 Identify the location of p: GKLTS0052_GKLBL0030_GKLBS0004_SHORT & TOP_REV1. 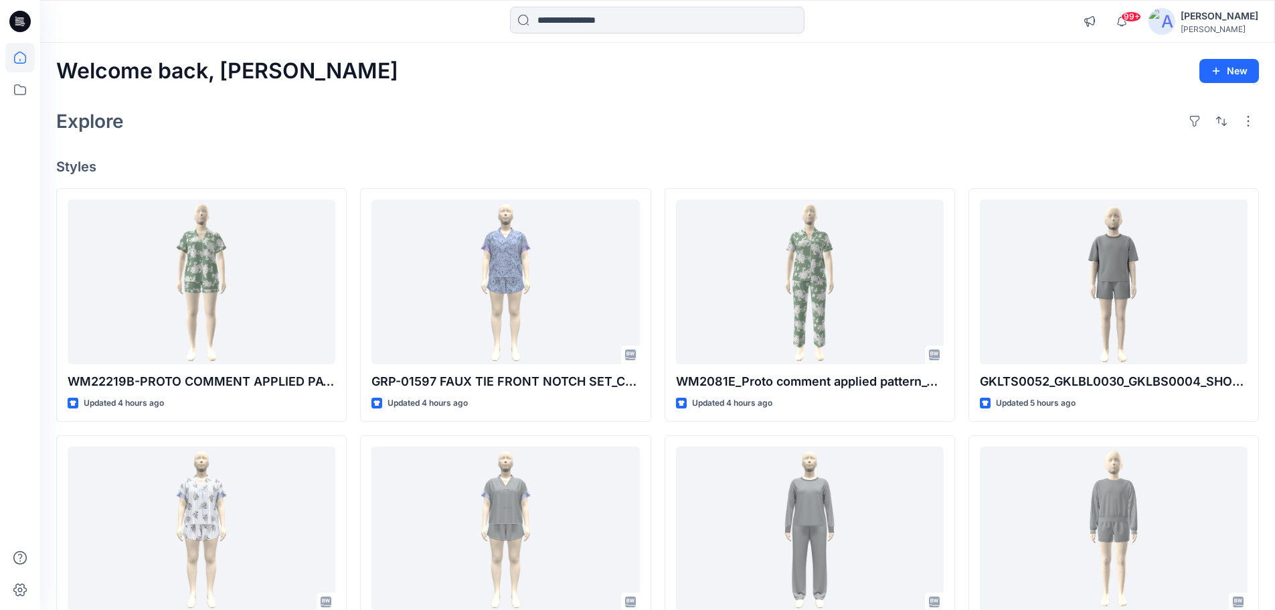
(1114, 381).